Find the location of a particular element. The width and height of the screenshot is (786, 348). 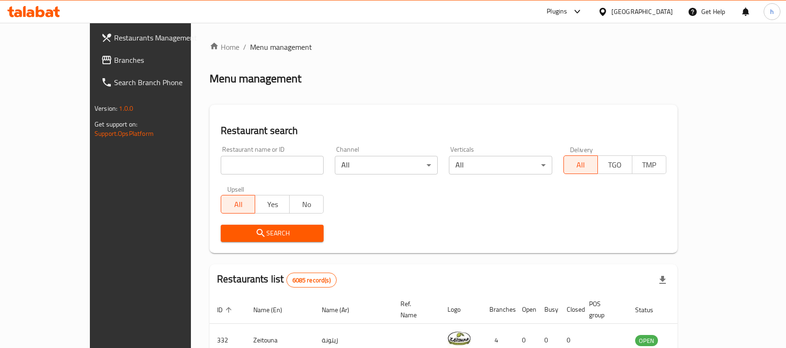

button: Yes is located at coordinates (272, 204).